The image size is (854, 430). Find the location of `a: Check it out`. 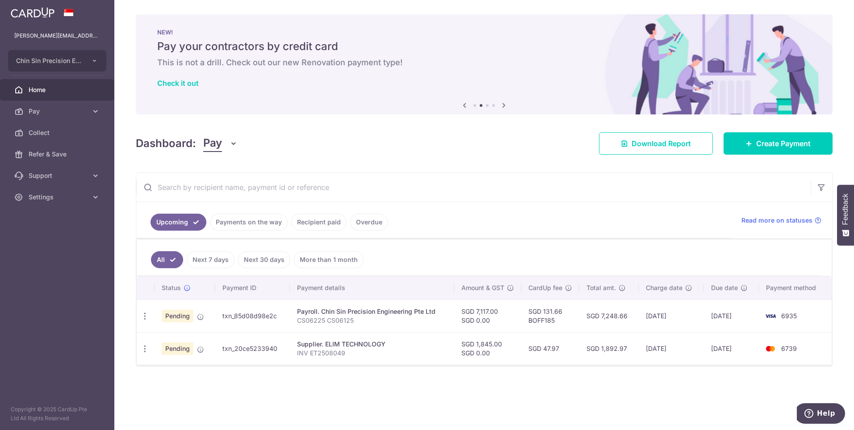

a: Check it out is located at coordinates (178, 83).